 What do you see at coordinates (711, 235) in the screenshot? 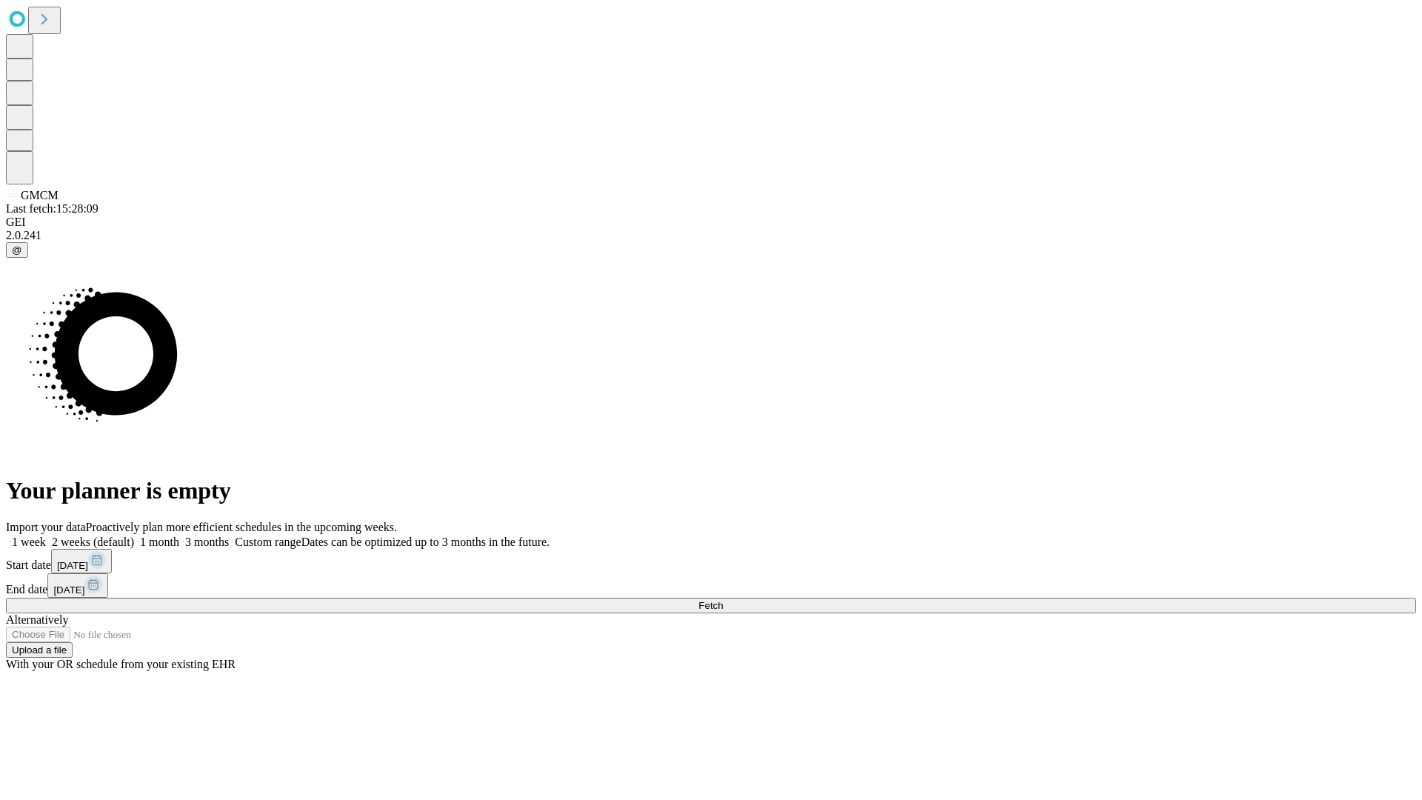
I see `div: 2.0.241` at bounding box center [711, 235].